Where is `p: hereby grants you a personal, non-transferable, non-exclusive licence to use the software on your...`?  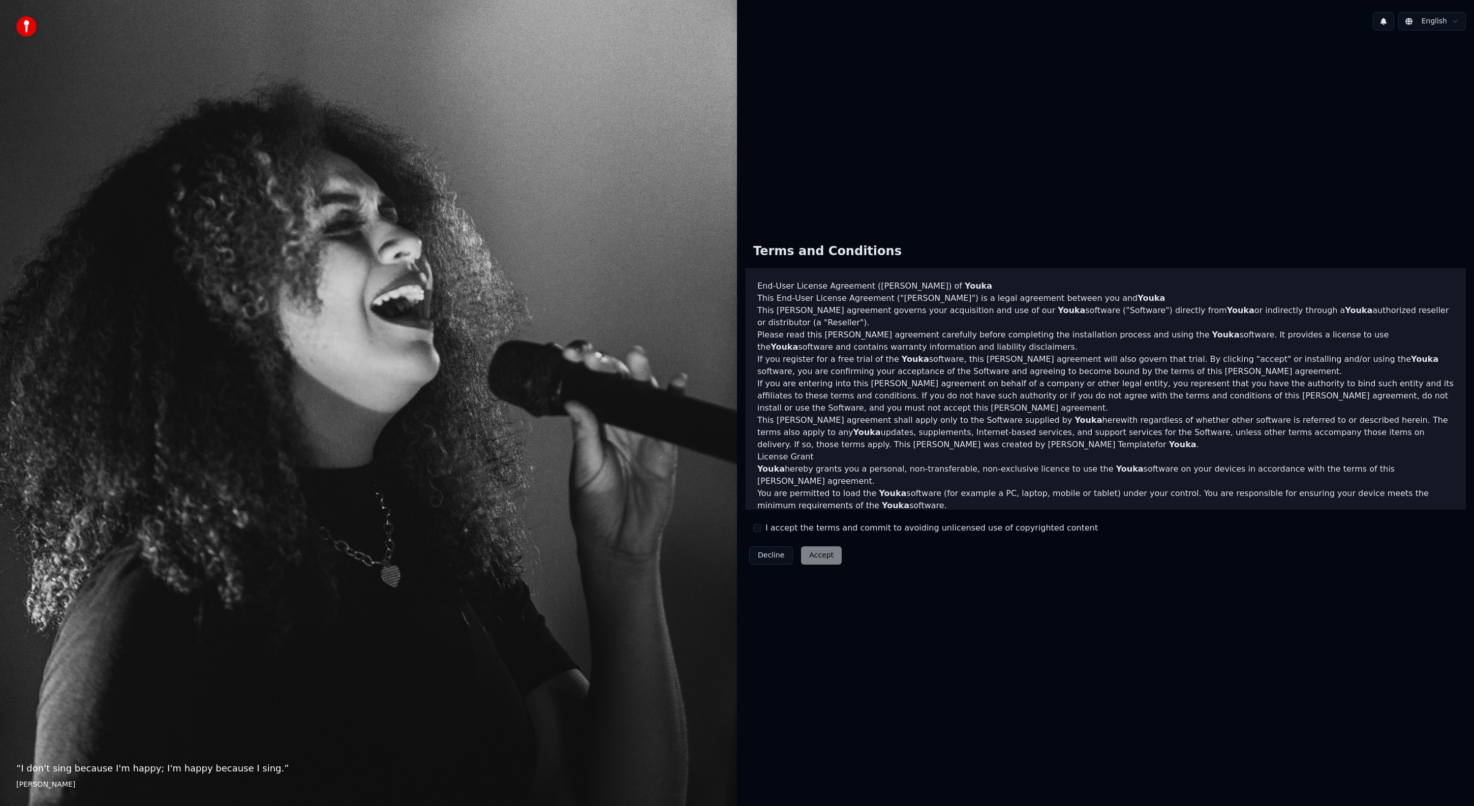 p: hereby grants you a personal, non-transferable, non-exclusive licence to use the software on your... is located at coordinates (1106, 475).